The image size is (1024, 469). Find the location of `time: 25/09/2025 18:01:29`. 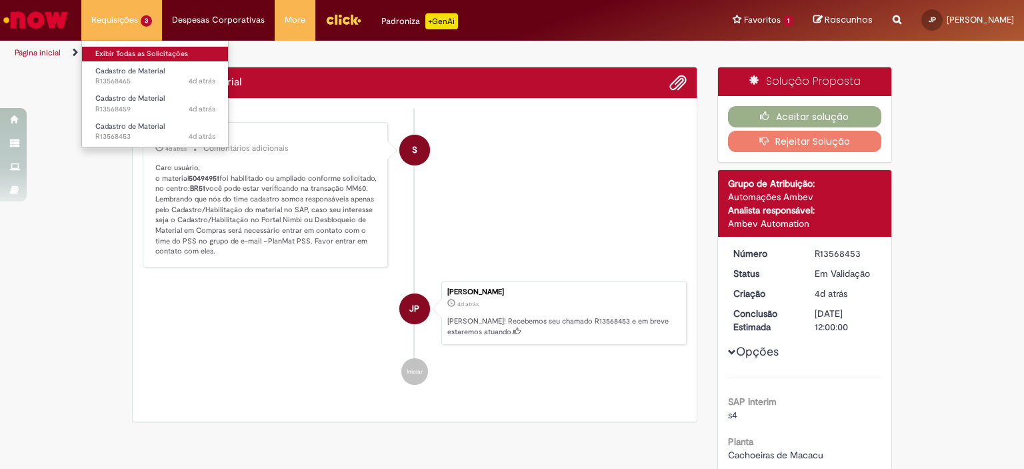

time: 25/09/2025 18:01:29 is located at coordinates (202, 136).